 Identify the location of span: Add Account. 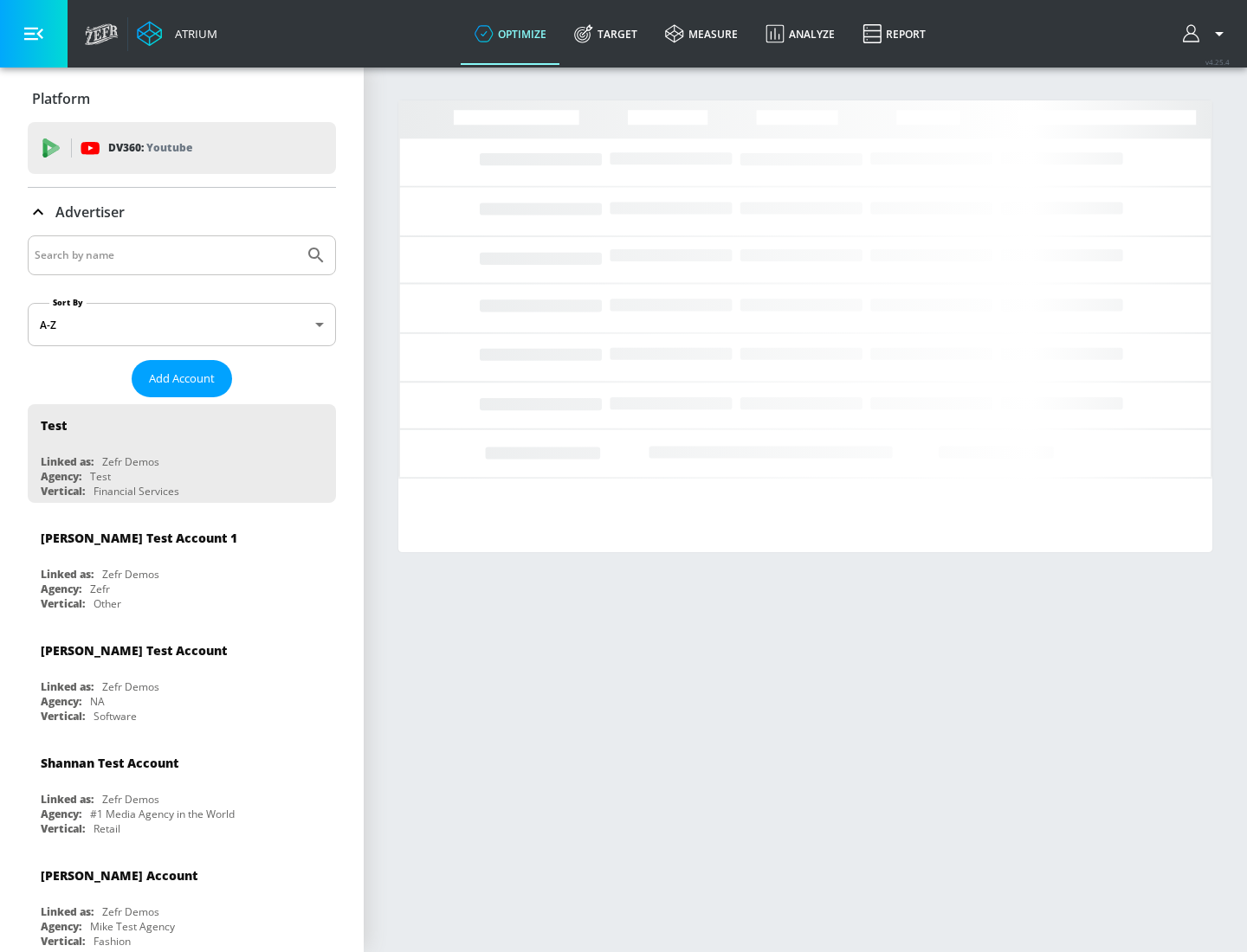
(182, 378).